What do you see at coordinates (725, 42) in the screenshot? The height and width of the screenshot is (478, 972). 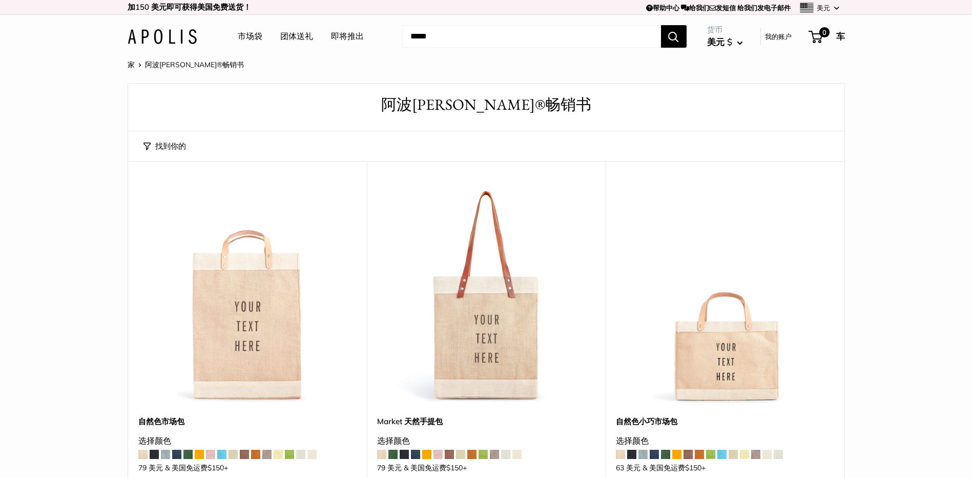 I see `button: 美元 $` at bounding box center [725, 42].